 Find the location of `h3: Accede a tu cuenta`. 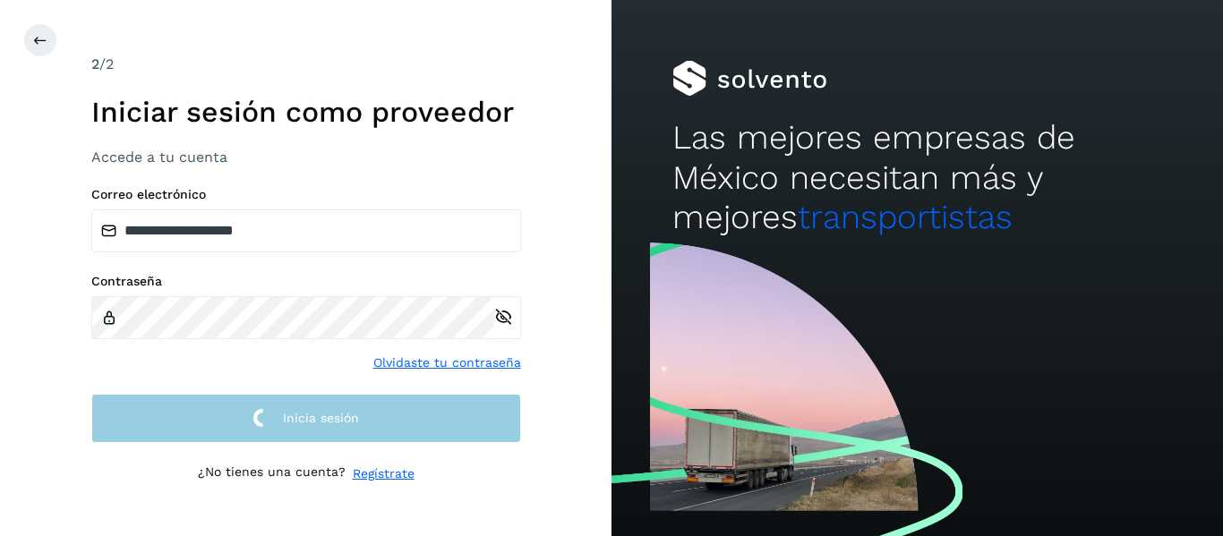

h3: Accede a tu cuenta is located at coordinates (306, 157).